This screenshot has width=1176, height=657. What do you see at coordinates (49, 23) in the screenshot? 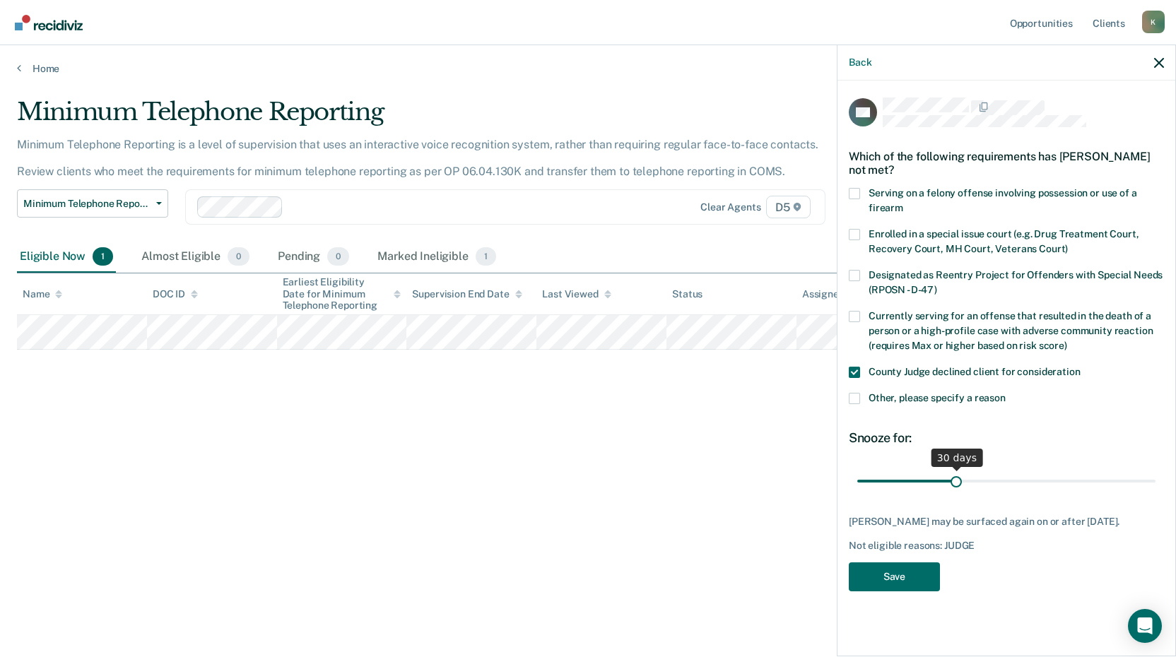
I see `img: Recidiviz` at bounding box center [49, 23].